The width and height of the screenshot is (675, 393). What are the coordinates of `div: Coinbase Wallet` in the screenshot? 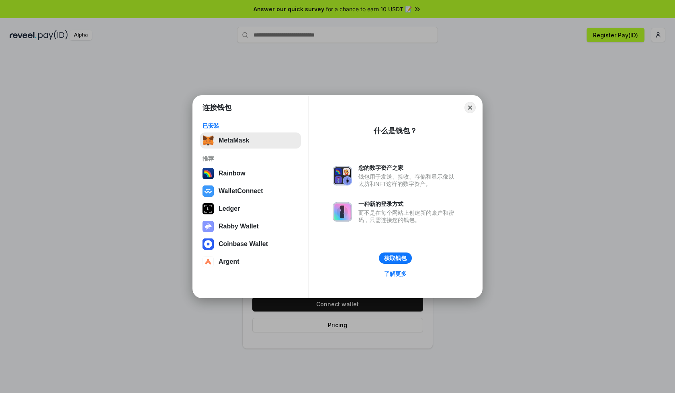 It's located at (243, 244).